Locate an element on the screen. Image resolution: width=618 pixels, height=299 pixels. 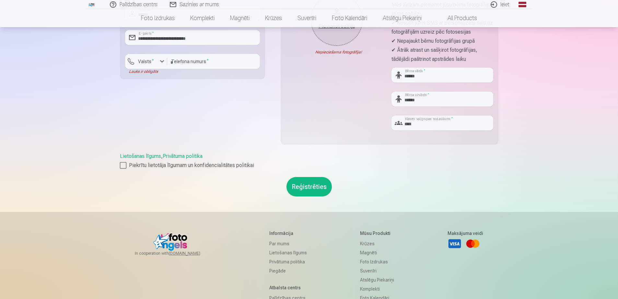
div: Nepieciešama fotogrāfija! is located at coordinates (337, 52).